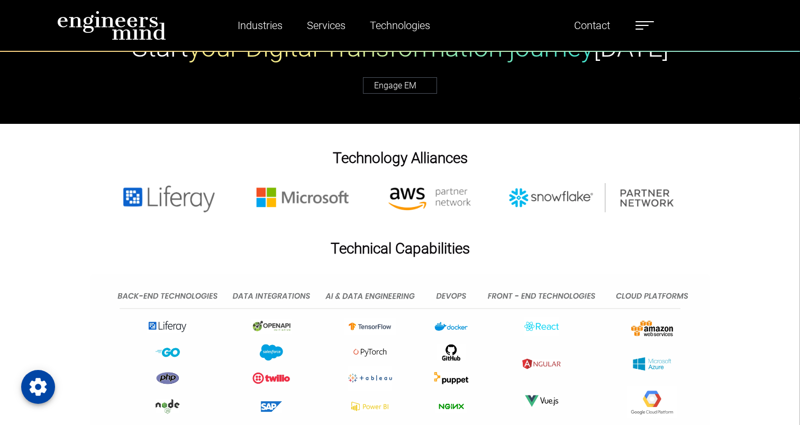 The width and height of the screenshot is (800, 425). I want to click on a: Industries, so click(260, 25).